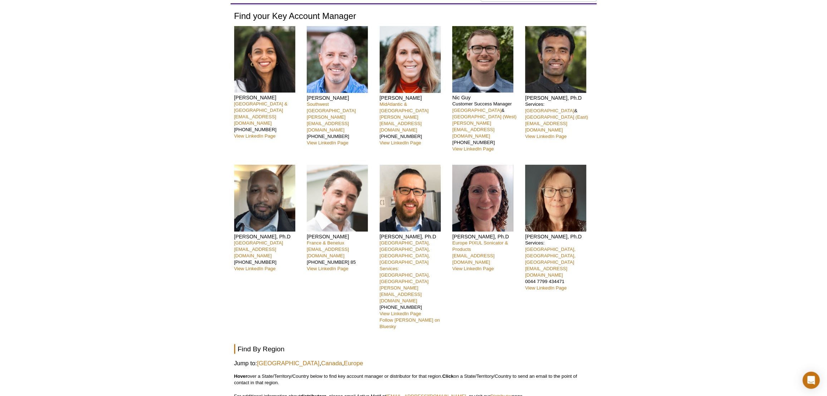 The height and width of the screenshot is (396, 827). Describe the element at coordinates (265, 198) in the screenshot. I see `img: Kevin Celestrin headshot` at that location.